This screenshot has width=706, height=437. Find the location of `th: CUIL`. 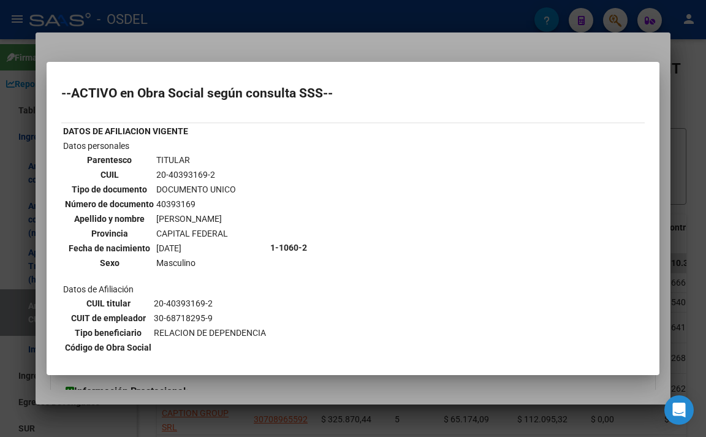

th: CUIL is located at coordinates (109, 175).